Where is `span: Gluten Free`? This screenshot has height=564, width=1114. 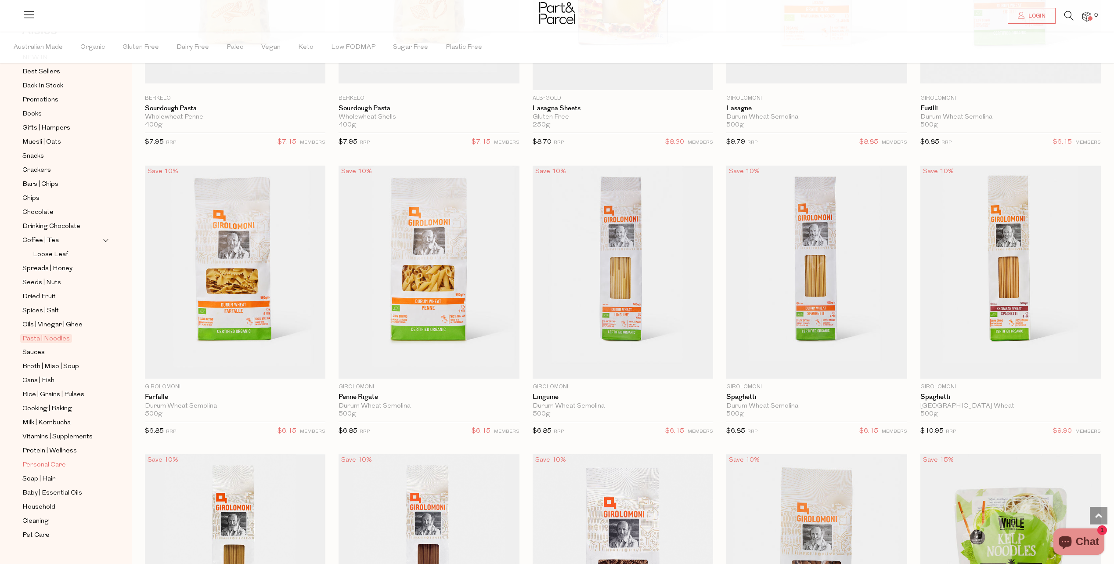 span: Gluten Free is located at coordinates (141, 47).